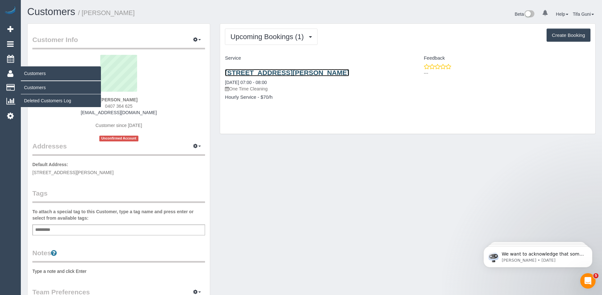  I want to click on a: Help, so click(562, 14).